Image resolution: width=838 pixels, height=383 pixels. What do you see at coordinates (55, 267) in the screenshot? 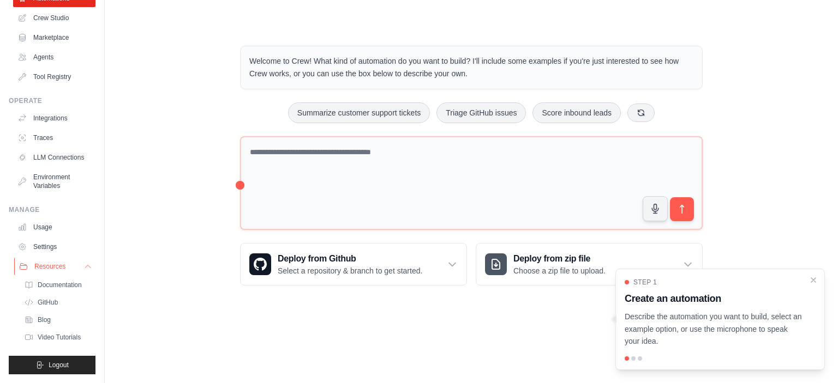
I see `button: Resources` at bounding box center [55, 267].